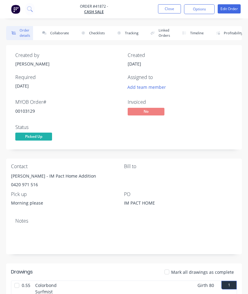 Image resolution: width=248 pixels, height=294 pixels. Describe the element at coordinates (67, 166) in the screenshot. I see `div: Contact` at that location.